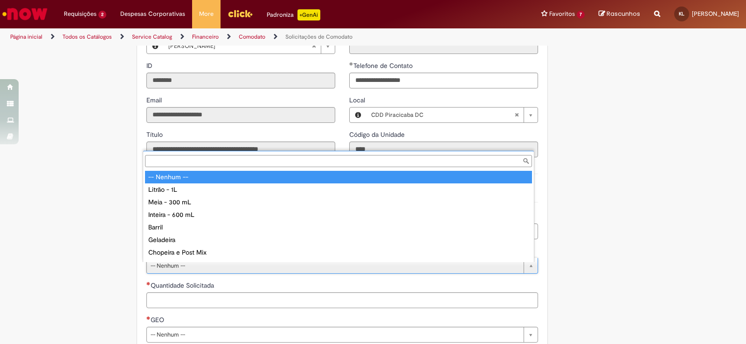 This screenshot has height=344, width=746. I want to click on div: Litrão - 1L, so click(338, 190).